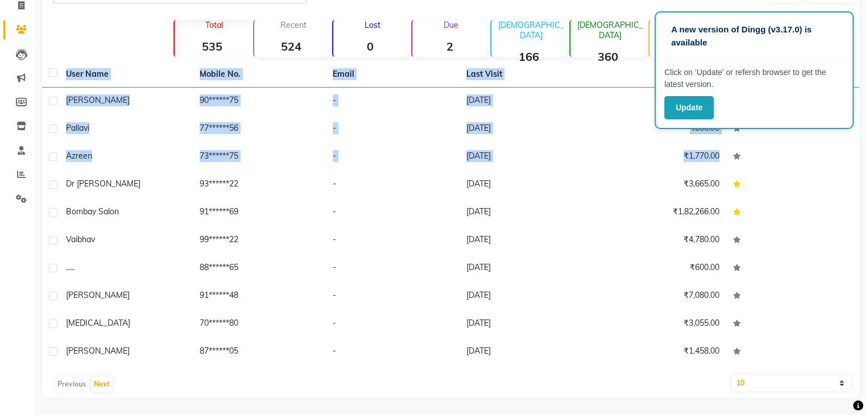 The width and height of the screenshot is (865, 415). Describe the element at coordinates (689, 108) in the screenshot. I see `button: Update` at that location.